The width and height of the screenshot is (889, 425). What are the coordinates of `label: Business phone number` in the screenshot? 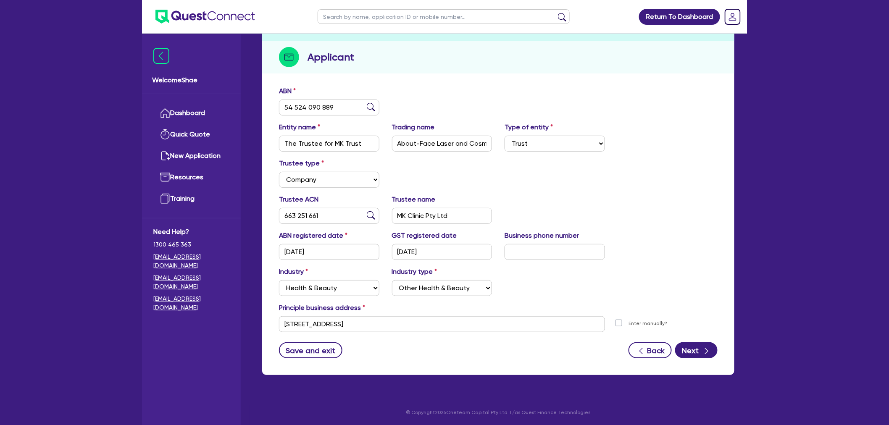 It's located at (541, 236).